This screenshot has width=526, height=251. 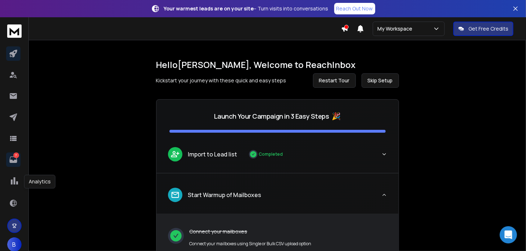 What do you see at coordinates (271, 116) in the screenshot?
I see `p: Launch Your Campaign in 3 Easy Steps` at bounding box center [271, 116].